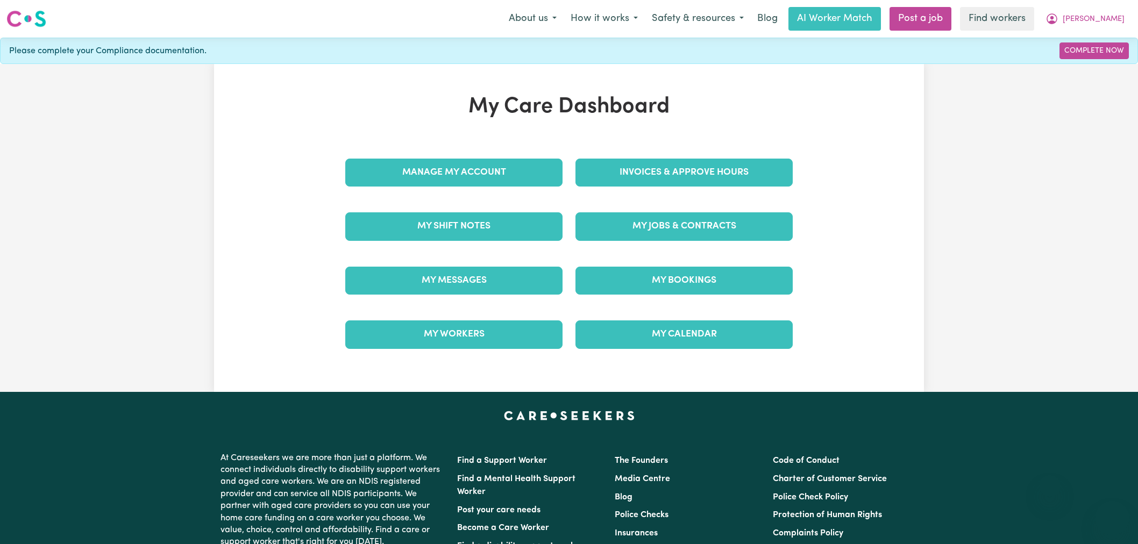  I want to click on span: Please complete your Compliance documentation., so click(108, 51).